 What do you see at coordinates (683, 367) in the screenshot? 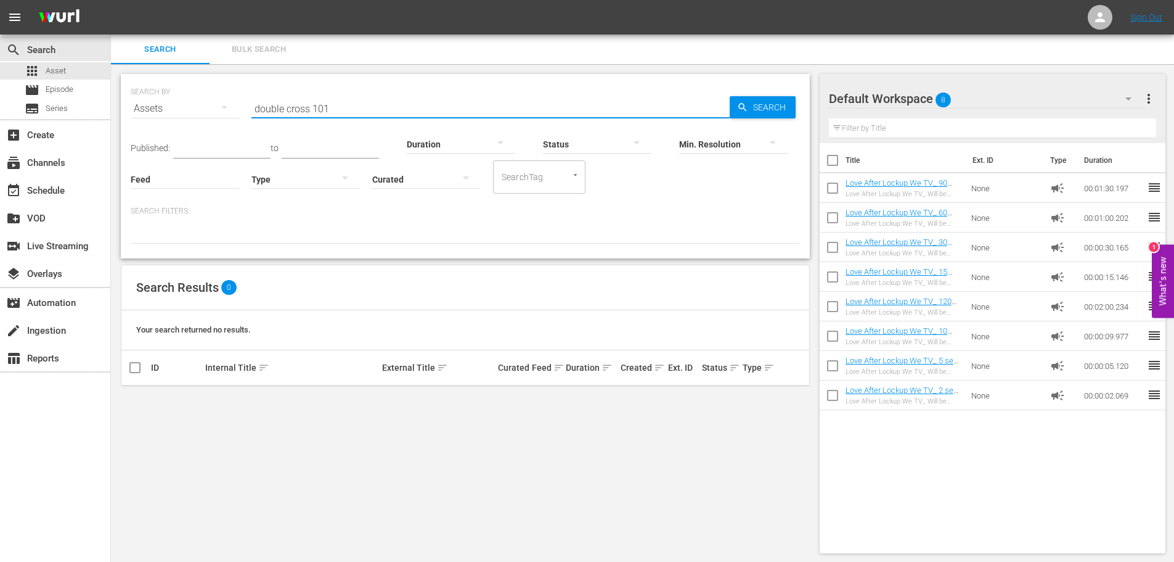
I see `div: Ext. ID` at bounding box center [683, 367].